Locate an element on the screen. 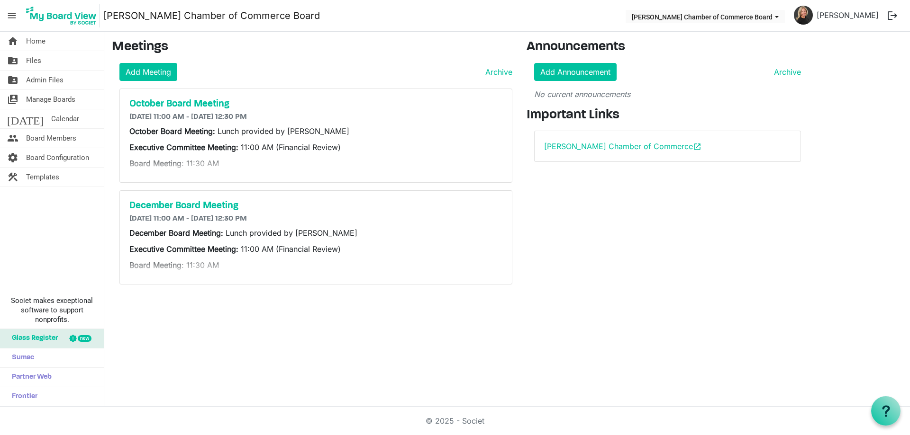 This screenshot has height=435, width=910. span: Board Configuration is located at coordinates (57, 158).